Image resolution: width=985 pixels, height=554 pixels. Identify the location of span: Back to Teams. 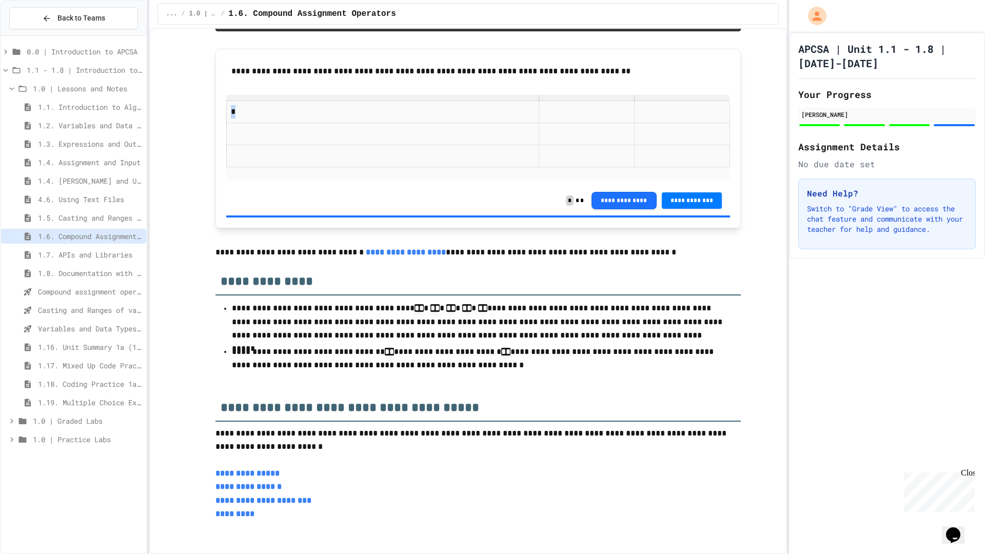
(81, 18).